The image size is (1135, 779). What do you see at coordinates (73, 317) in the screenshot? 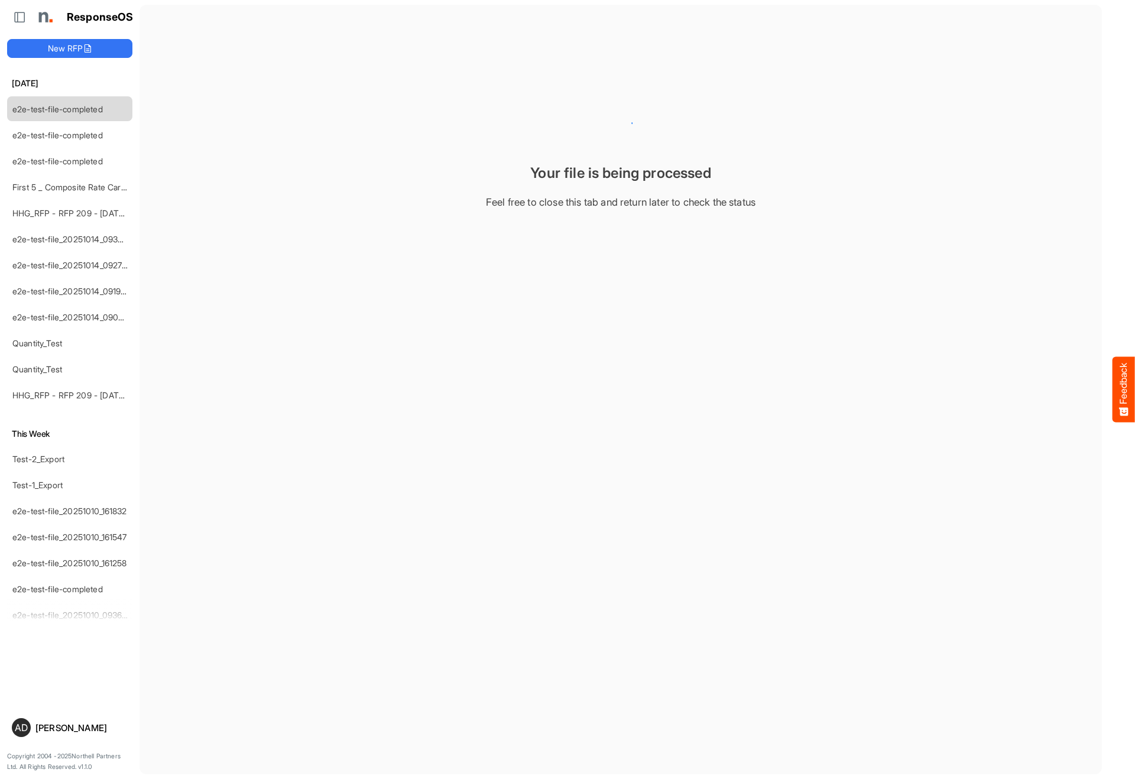
I see `a: e2e-test-file_20251014_090025` at bounding box center [73, 317].